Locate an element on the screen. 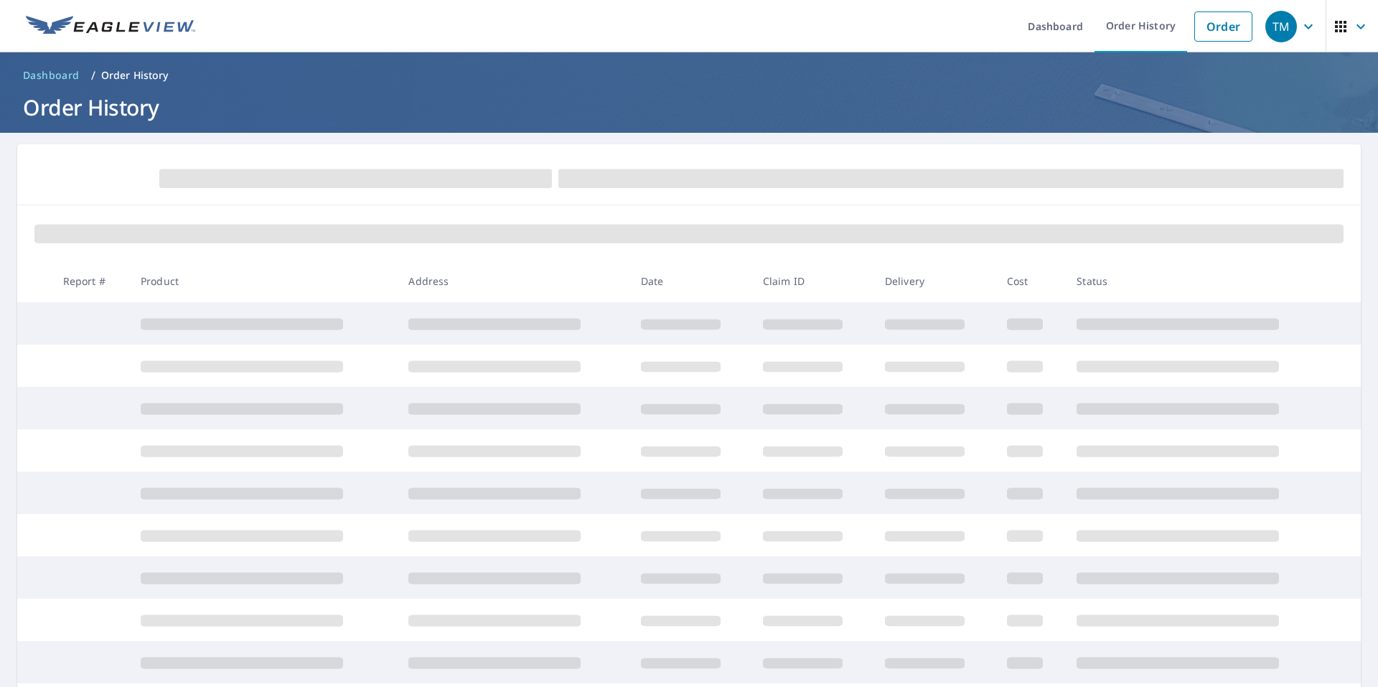 The image size is (1378, 687). th: Cost is located at coordinates (1030, 281).